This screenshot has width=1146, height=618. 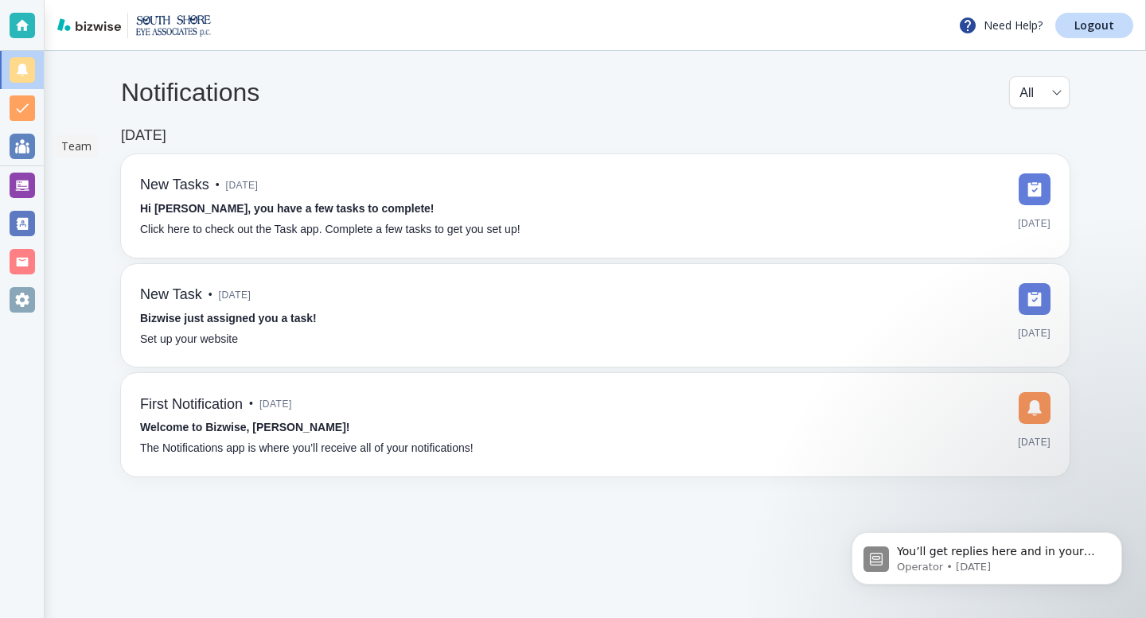 I want to click on img: Profile image for Operator, so click(x=49, y=60).